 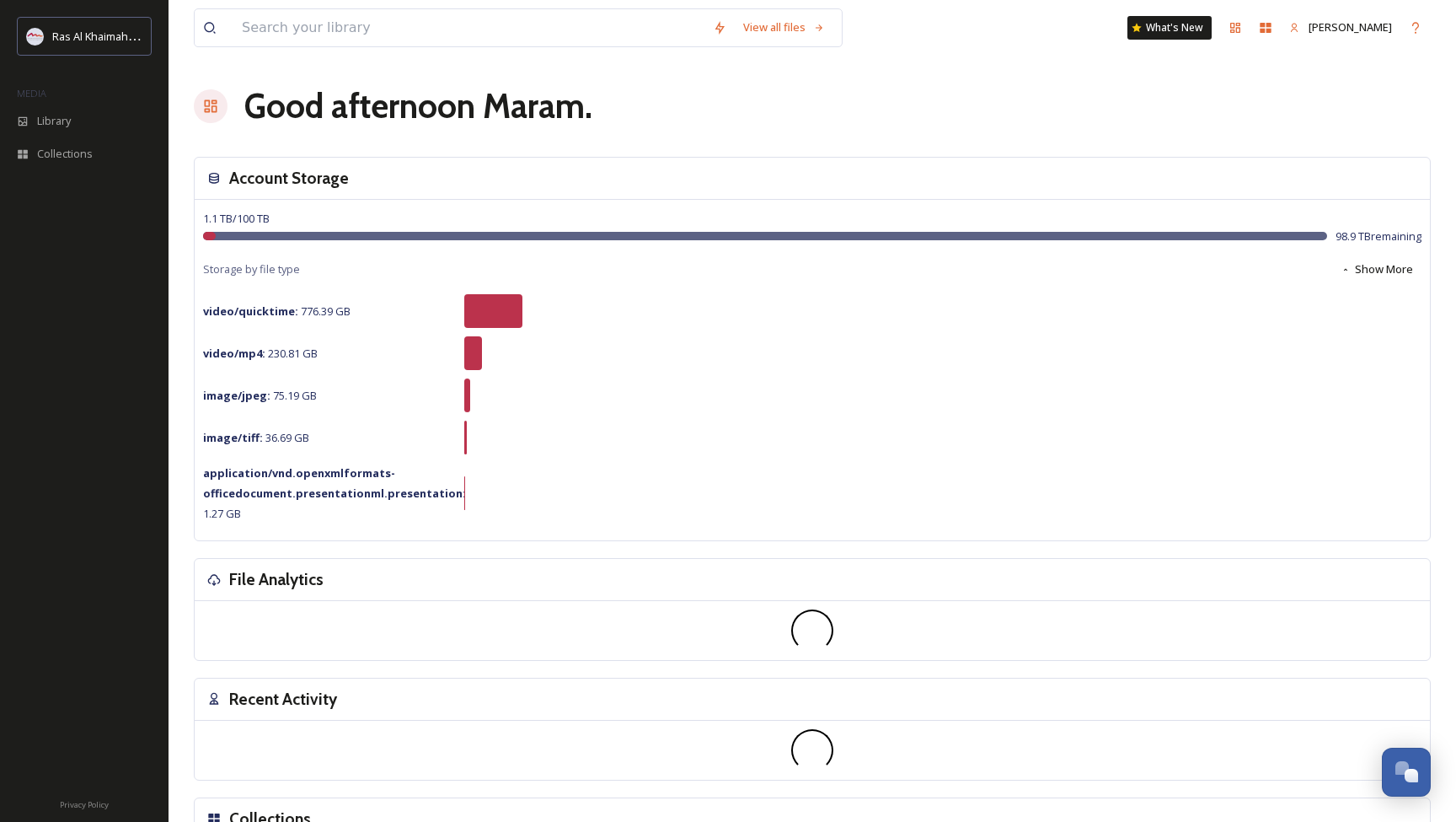 What do you see at coordinates (35, 36) in the screenshot?
I see `img: Logo_RAKTDA_RGB-01.png` at bounding box center [35, 36].